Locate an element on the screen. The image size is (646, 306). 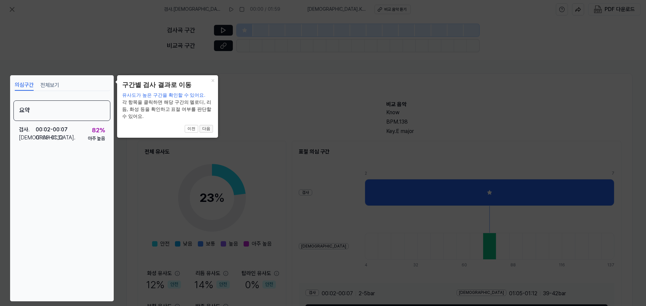
span: 유사도가 높은 구간을 확인할 수 있어요. is located at coordinates (164, 95).